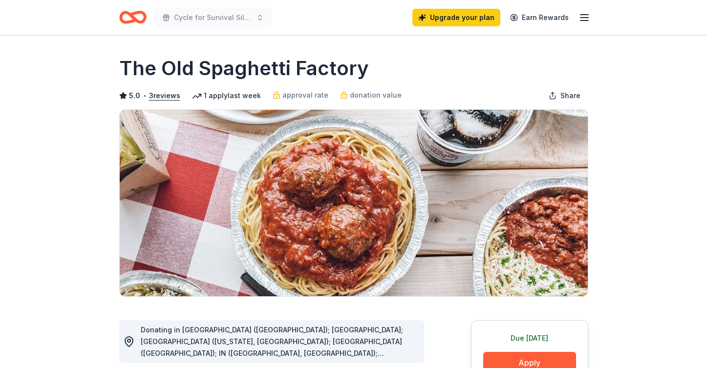  I want to click on a: Upgrade your plan, so click(456, 18).